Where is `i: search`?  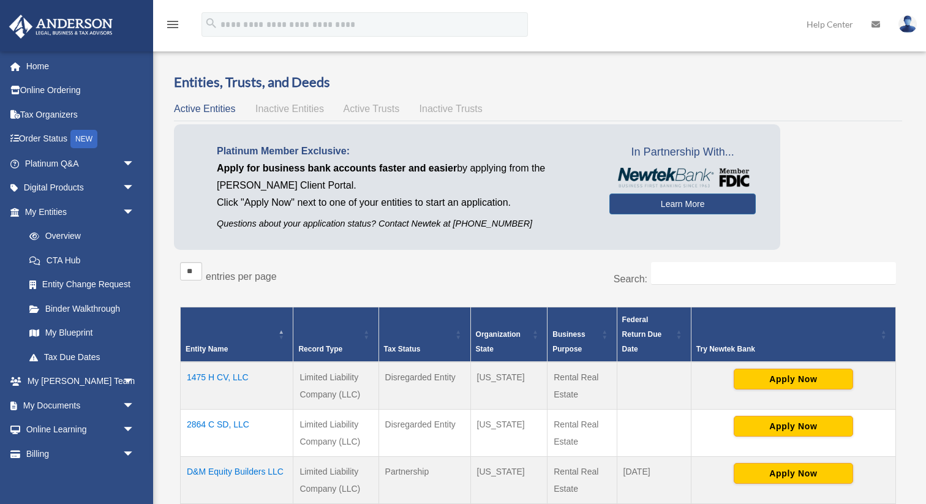
i: search is located at coordinates (211, 23).